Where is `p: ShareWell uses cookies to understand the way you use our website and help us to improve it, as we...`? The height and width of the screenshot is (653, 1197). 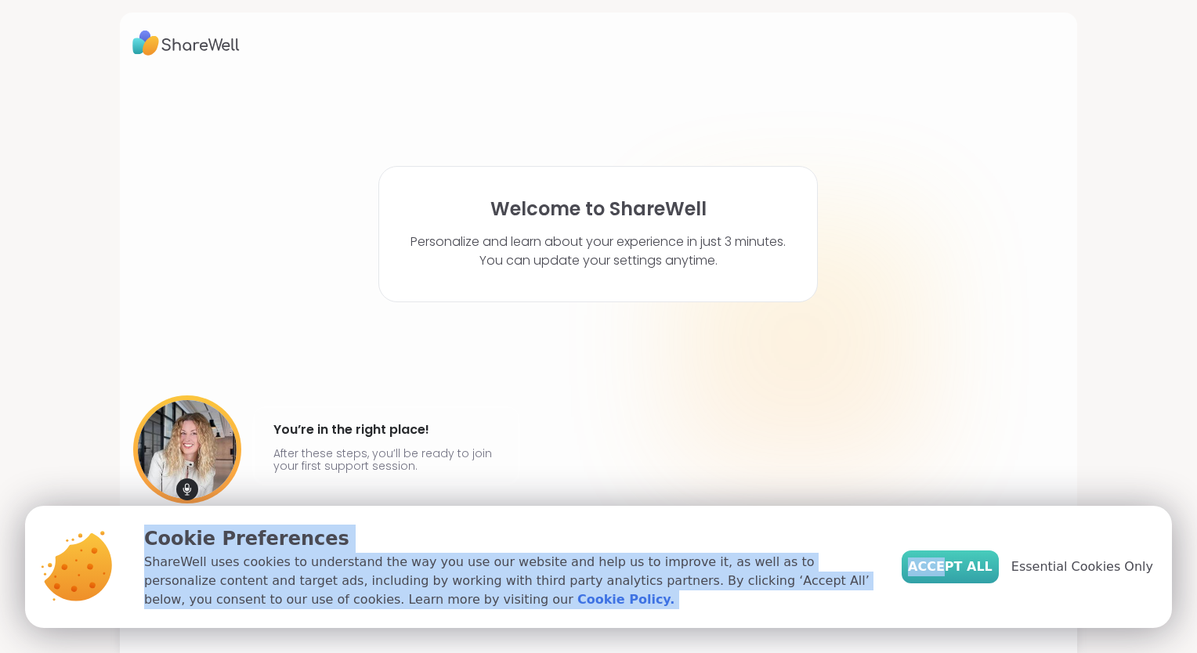
p: ShareWell uses cookies to understand the way you use our website and help us to improve it, as we... is located at coordinates (510, 581).